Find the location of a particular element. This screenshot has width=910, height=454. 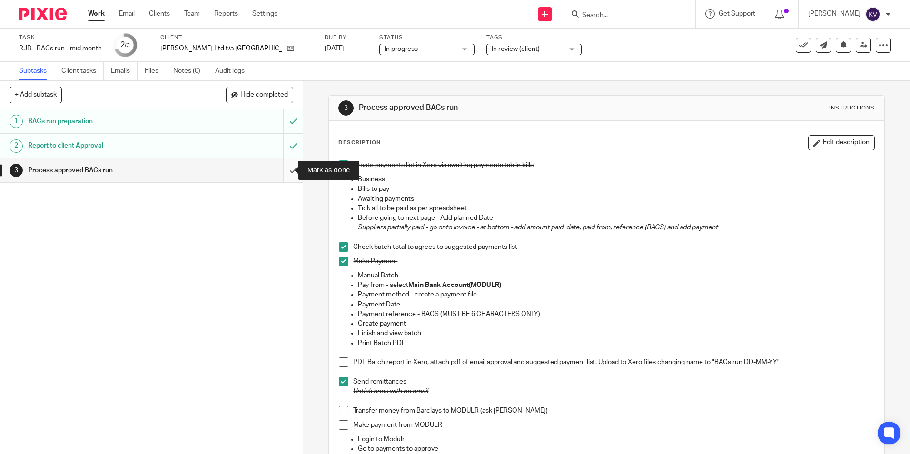

p: Payment reference - BACS (MUST BE 6 CHARACTERS ONLY) is located at coordinates (616, 314).